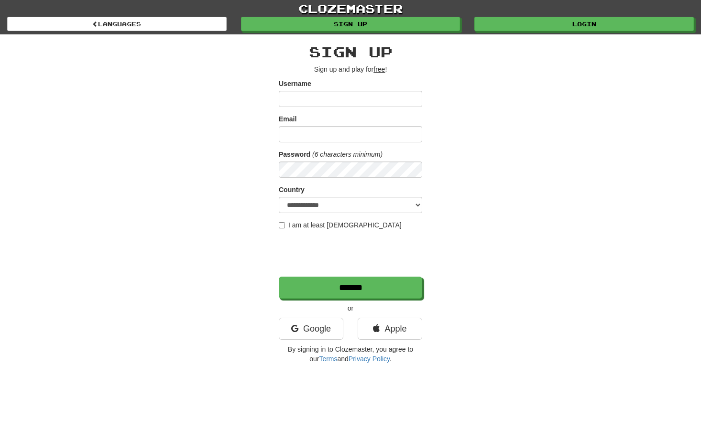 This screenshot has height=430, width=701. I want to click on p: By signing in to Clozemaster, you agree to our and ., so click(351, 354).